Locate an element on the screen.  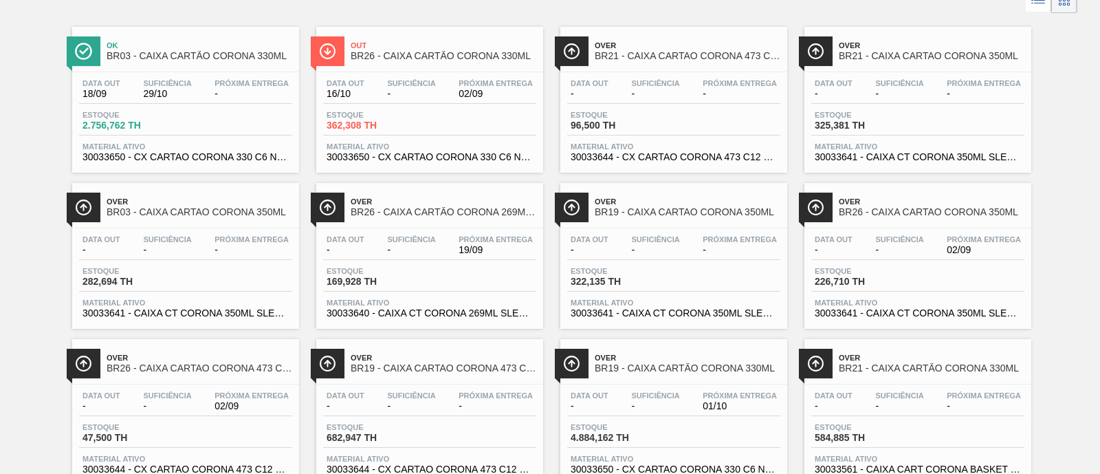
span: 02/09 is located at coordinates (984, 250).